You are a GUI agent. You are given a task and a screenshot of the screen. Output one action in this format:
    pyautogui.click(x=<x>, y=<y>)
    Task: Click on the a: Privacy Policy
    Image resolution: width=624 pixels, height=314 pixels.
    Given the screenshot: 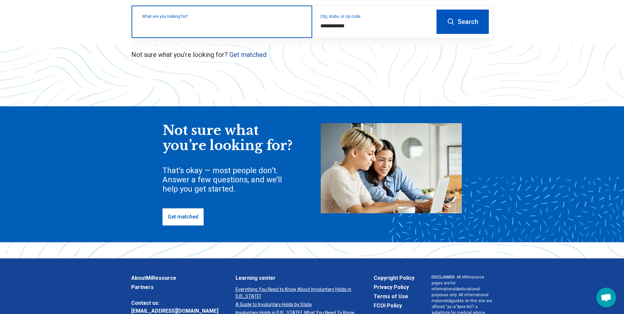 What is the action you would take?
    pyautogui.click(x=394, y=287)
    